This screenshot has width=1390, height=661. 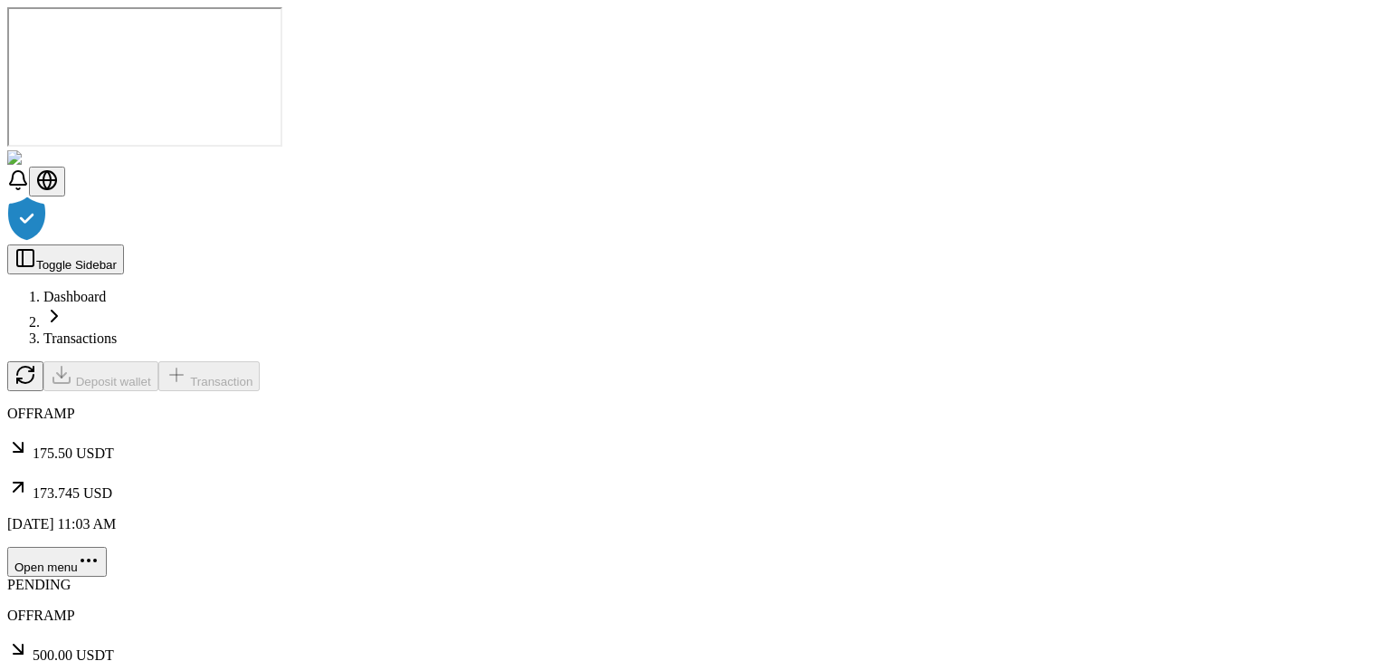 What do you see at coordinates (695, 585) in the screenshot?
I see `div: PENDING` at bounding box center [695, 585].